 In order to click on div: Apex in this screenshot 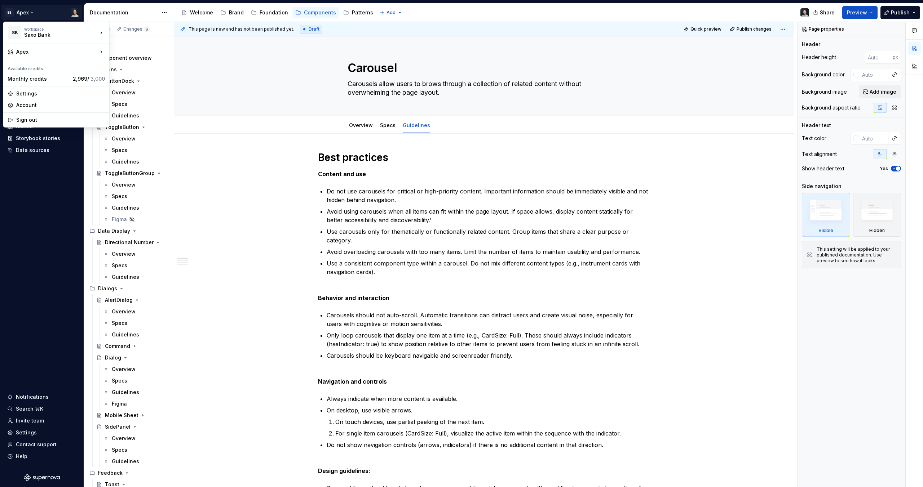, I will do `click(57, 52)`.